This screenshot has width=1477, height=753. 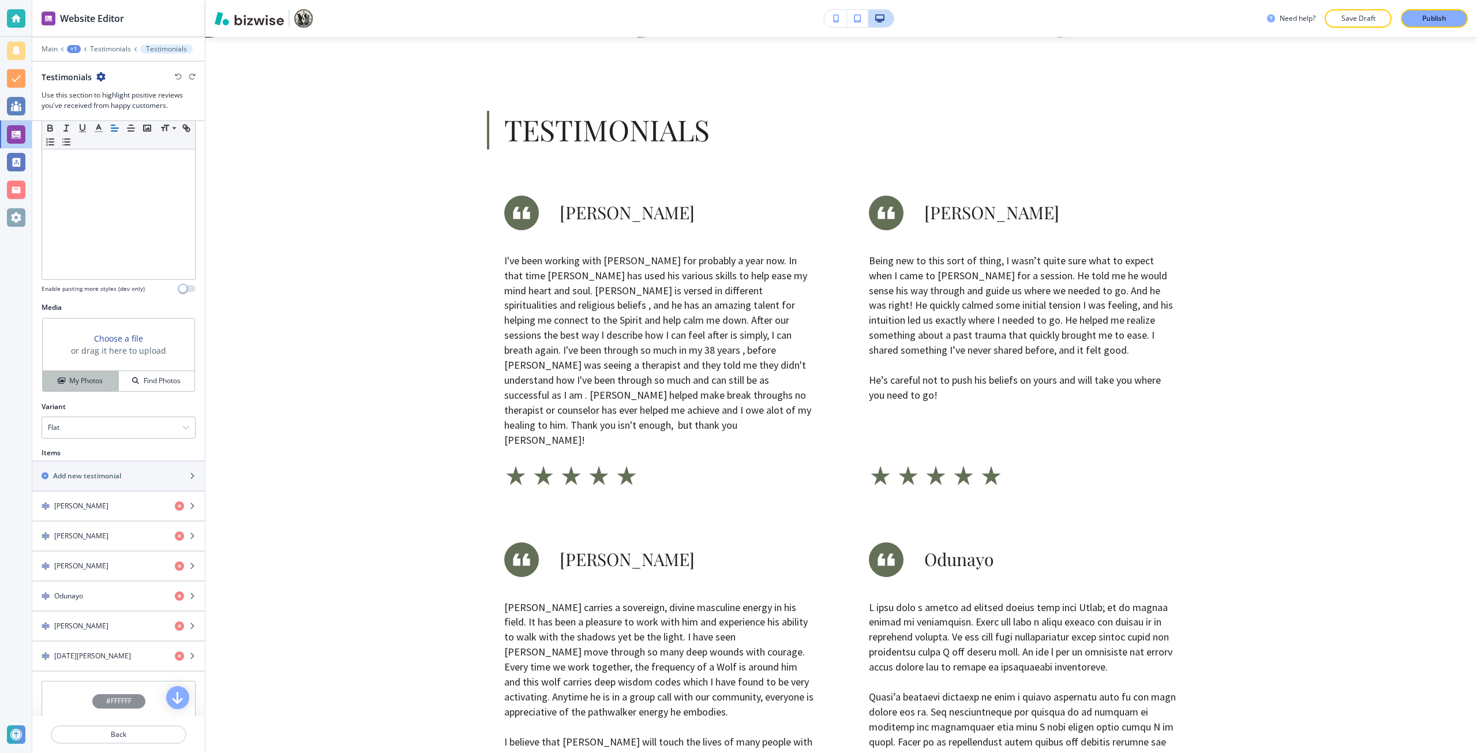 What do you see at coordinates (1434, 18) in the screenshot?
I see `p: Publish` at bounding box center [1434, 18].